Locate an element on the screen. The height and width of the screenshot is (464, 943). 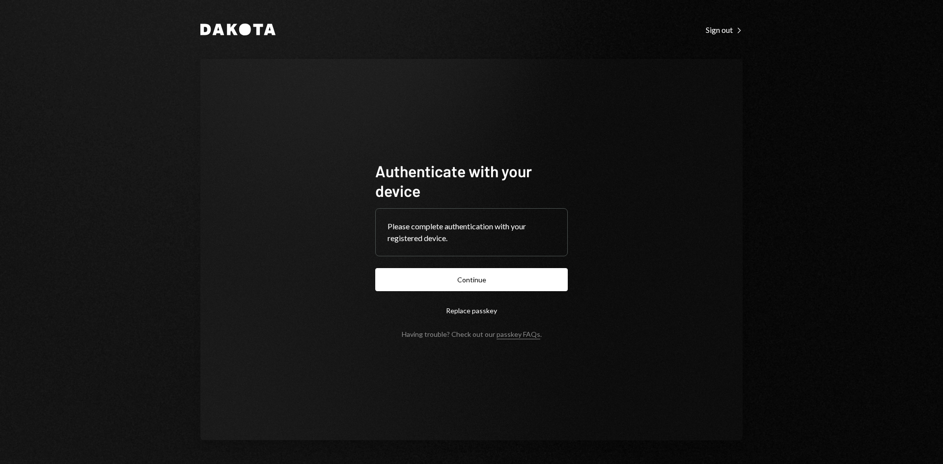
button: Replace passkey is located at coordinates (471, 310).